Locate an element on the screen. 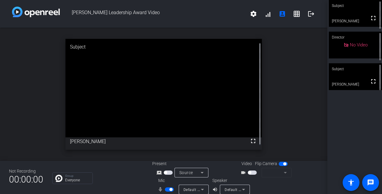 This screenshot has width=382, height=194. span: Default - Microphone (Realtek(R) Audio) is located at coordinates (218, 189).